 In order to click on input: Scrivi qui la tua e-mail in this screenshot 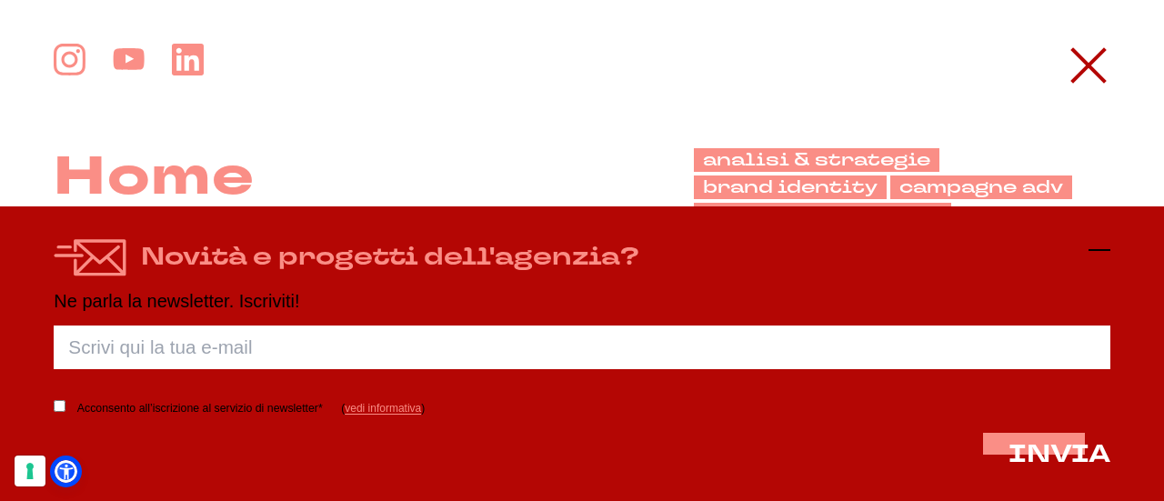, I will do `click(581, 347)`.